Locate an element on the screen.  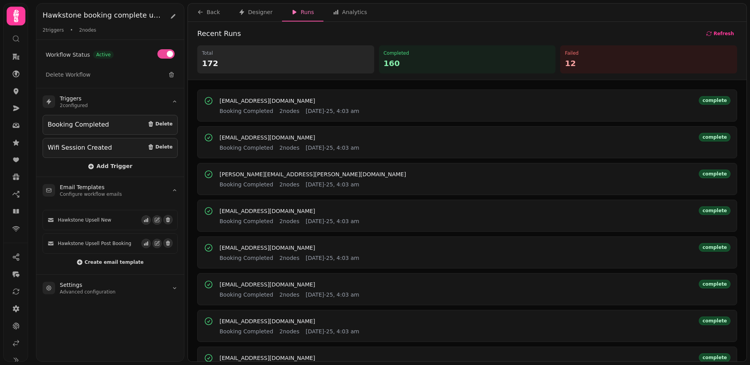
span: Active is located at coordinates (103, 55).